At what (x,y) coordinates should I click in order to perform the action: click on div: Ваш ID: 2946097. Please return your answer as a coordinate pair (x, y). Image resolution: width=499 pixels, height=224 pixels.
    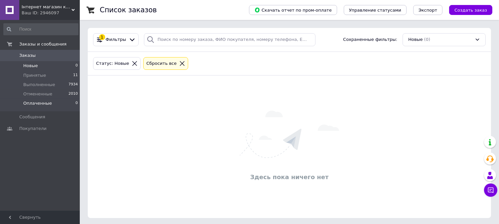
    Looking at the image, I should click on (50, 13).